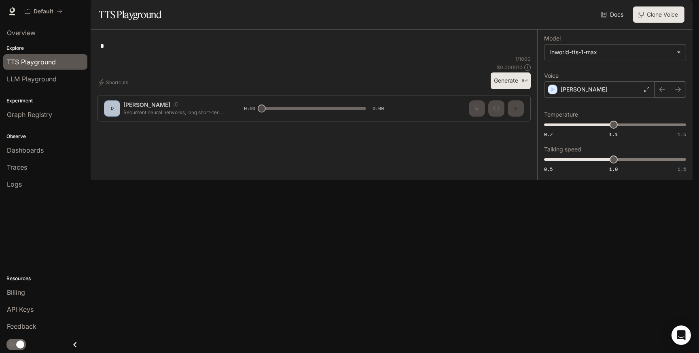  Describe the element at coordinates (114, 83) in the screenshot. I see `button: Shortcuts` at that location.